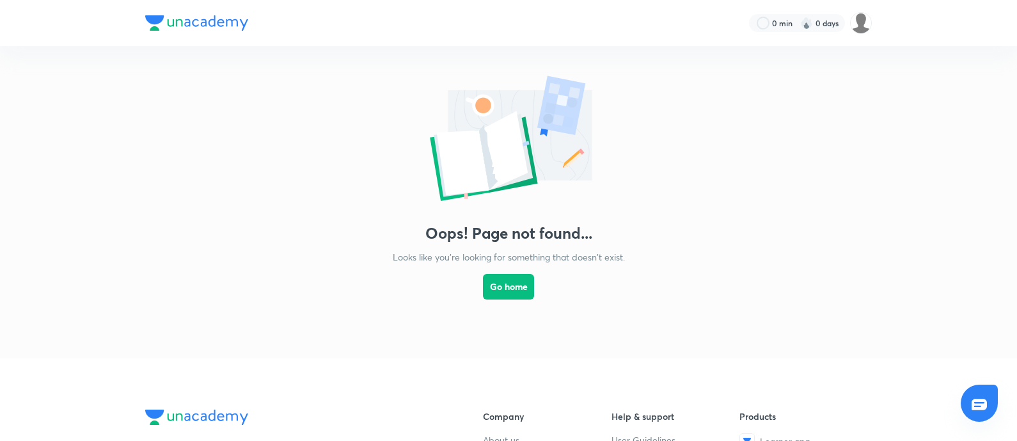  I want to click on a: Go home, so click(509, 298).